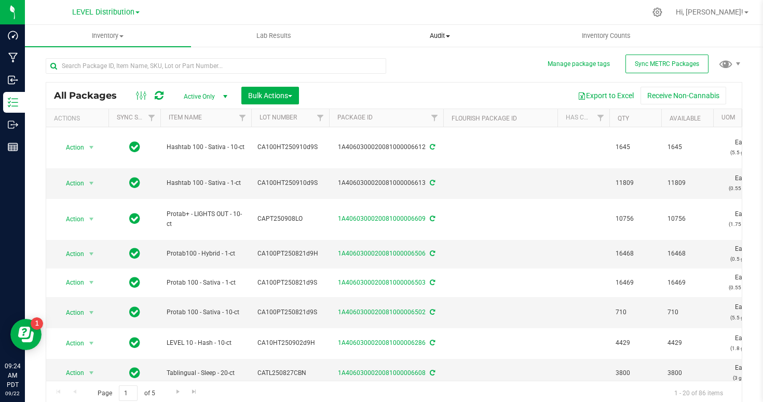 This screenshot has width=763, height=402. Describe the element at coordinates (382, 219) in the screenshot. I see `a: 1A4060300020081000006609` at that location.